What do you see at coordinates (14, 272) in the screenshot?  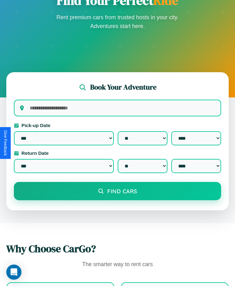 I see `div: Open Intercom Messenger` at bounding box center [14, 272].